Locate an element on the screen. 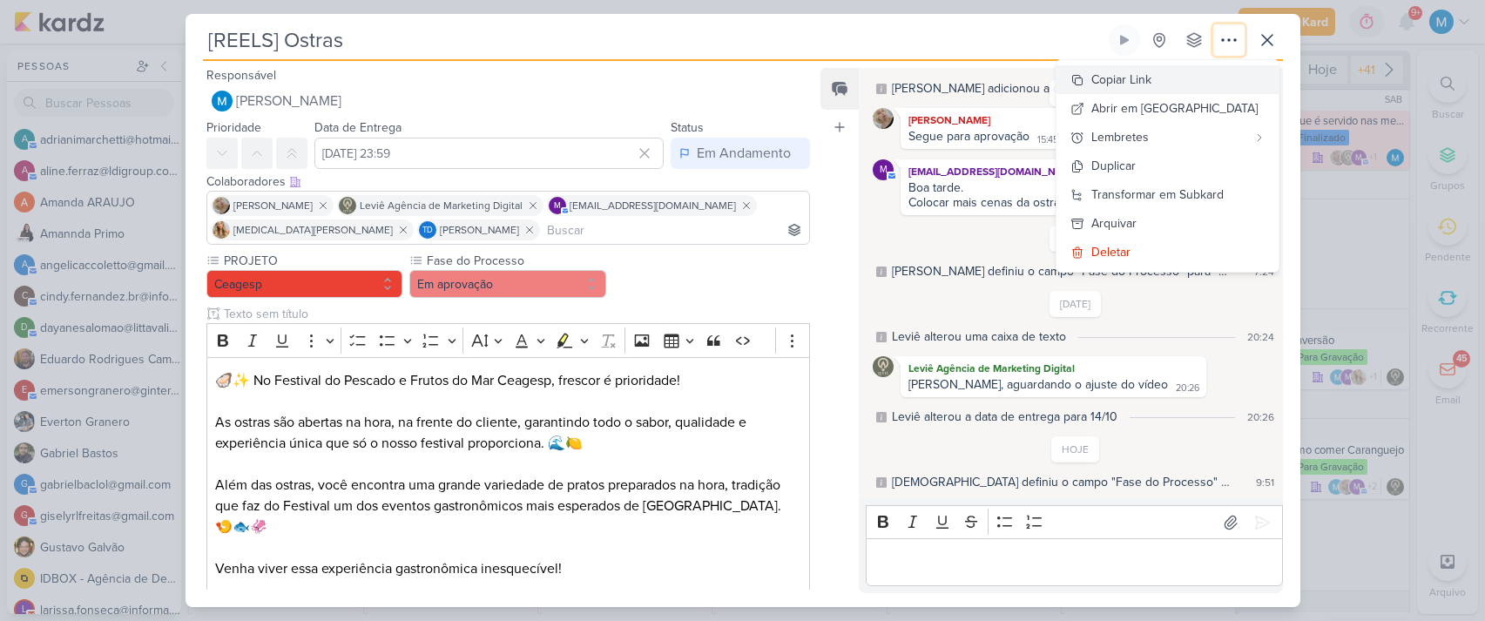  label: Responsável is located at coordinates (241, 75).